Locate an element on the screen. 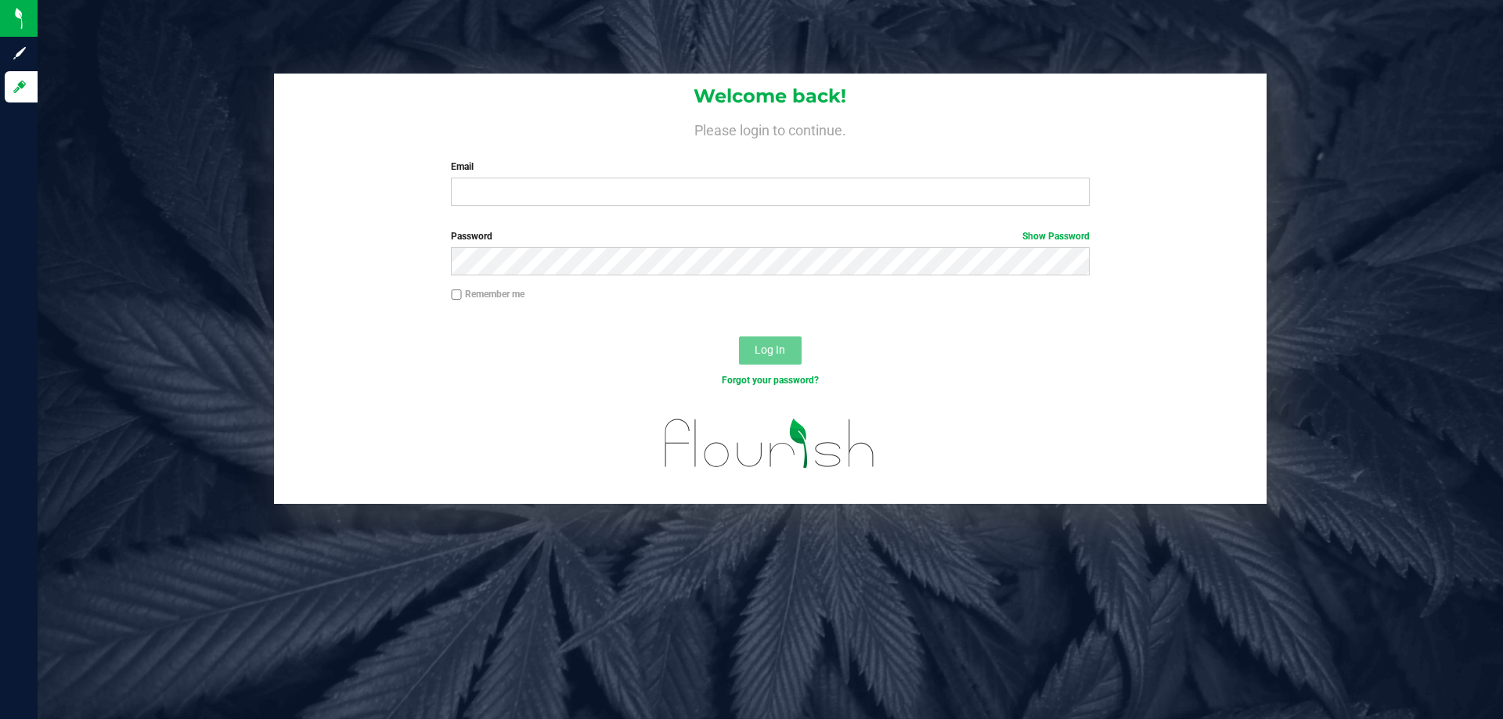 The height and width of the screenshot is (719, 1503). span: Log In is located at coordinates (769, 350).